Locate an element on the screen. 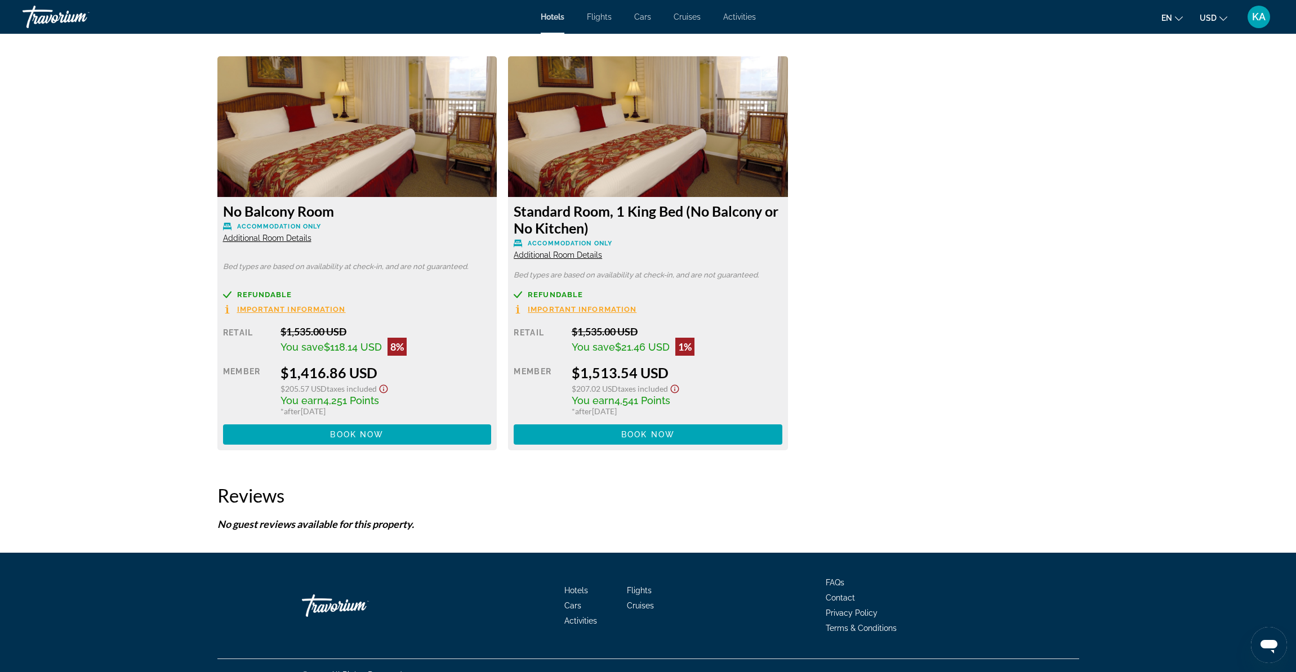  span: $205.57 USD is located at coordinates (304, 389).